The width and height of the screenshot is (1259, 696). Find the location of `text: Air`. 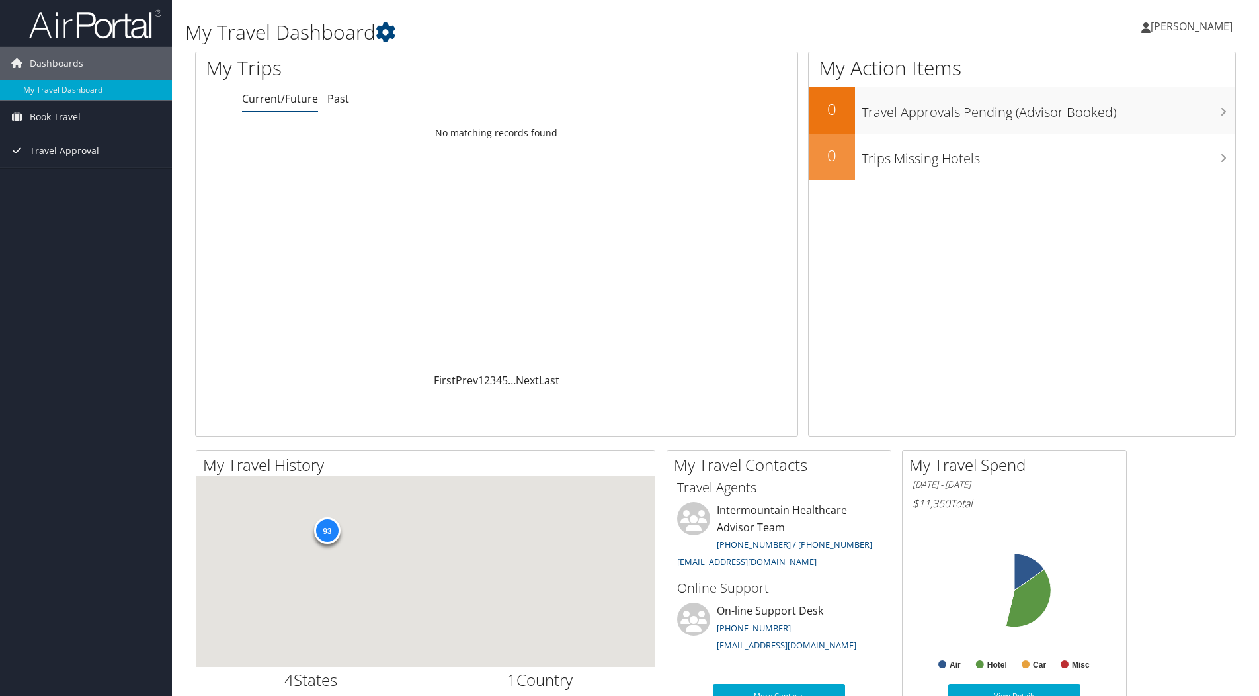

text: Air is located at coordinates (955, 665).